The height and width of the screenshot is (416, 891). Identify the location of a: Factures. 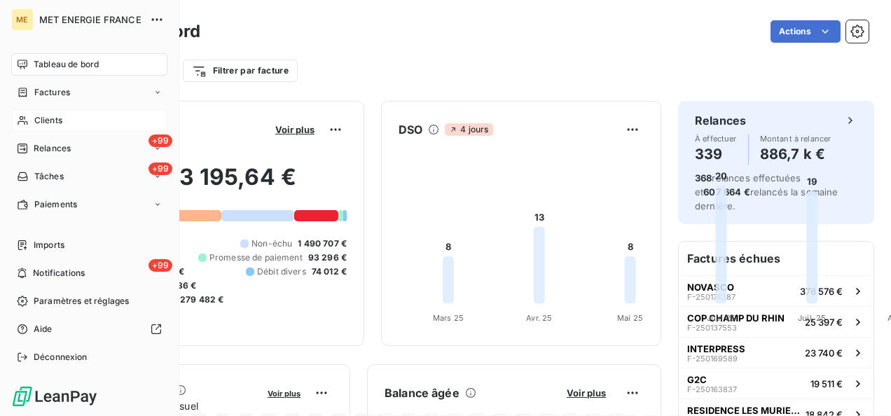
(89, 92).